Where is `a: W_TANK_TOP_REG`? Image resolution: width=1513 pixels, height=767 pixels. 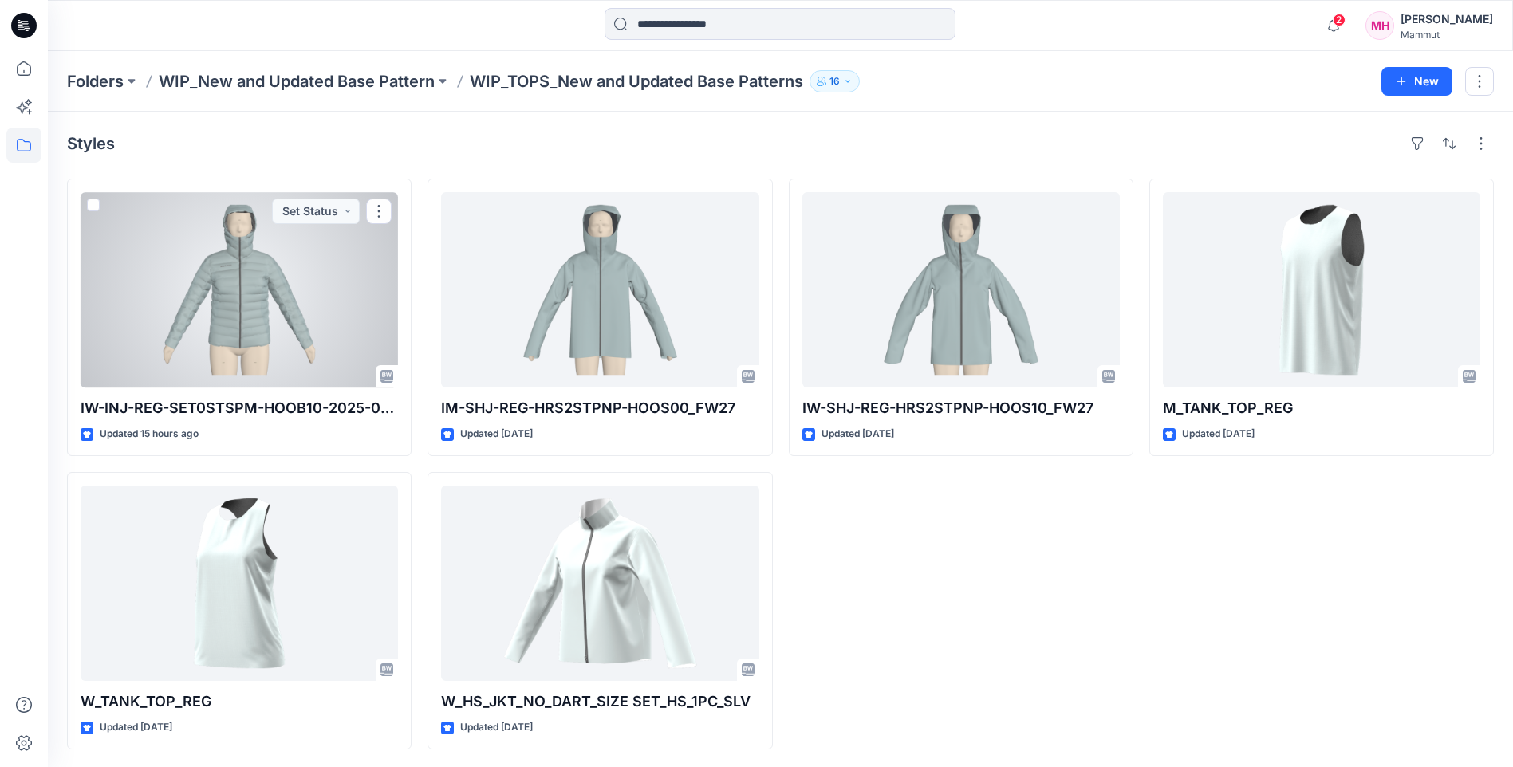
a: W_TANK_TOP_REG is located at coordinates (239, 583).